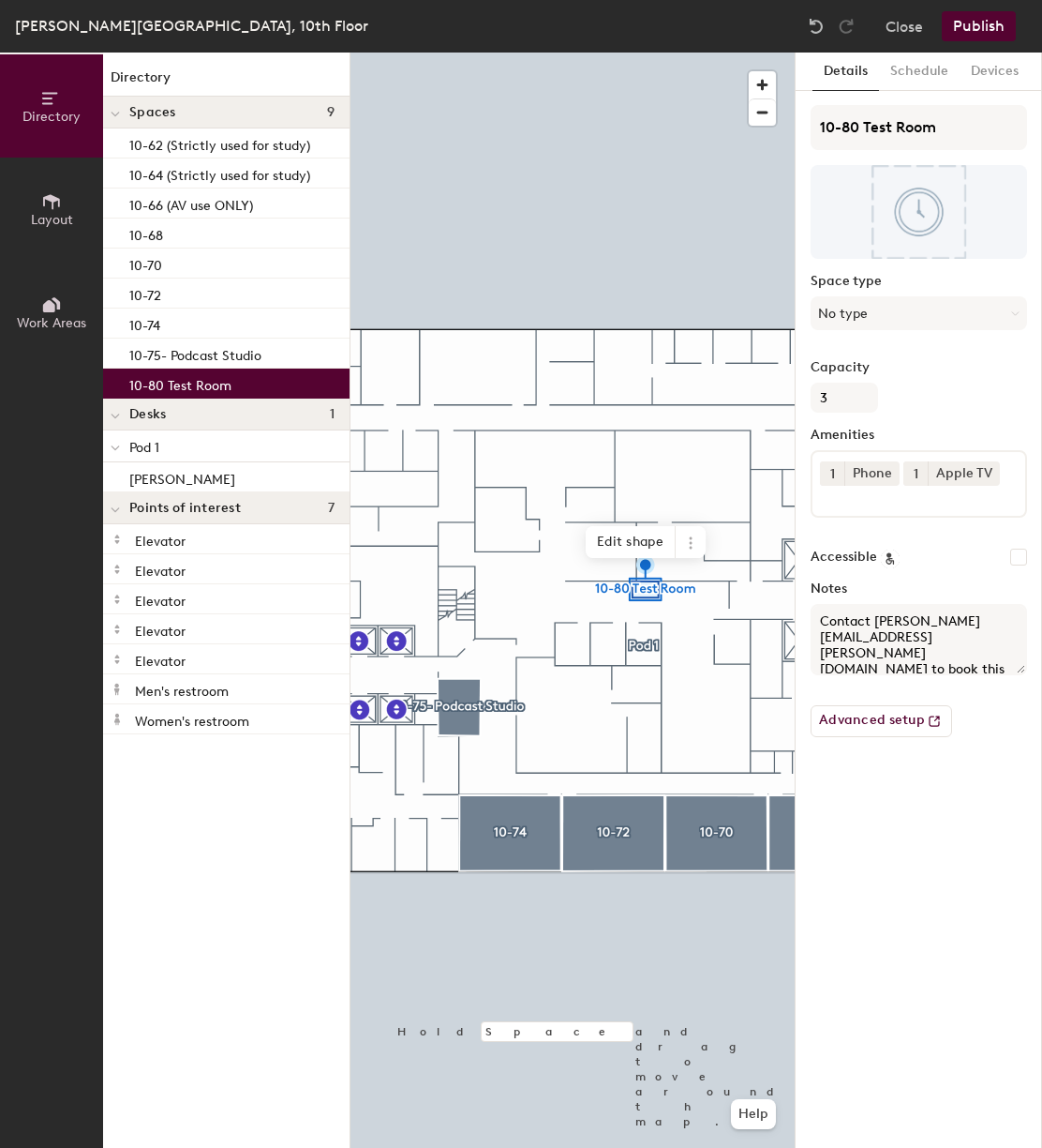  Describe the element at coordinates (843, 557) in the screenshot. I see `label: Accessible` at that location.